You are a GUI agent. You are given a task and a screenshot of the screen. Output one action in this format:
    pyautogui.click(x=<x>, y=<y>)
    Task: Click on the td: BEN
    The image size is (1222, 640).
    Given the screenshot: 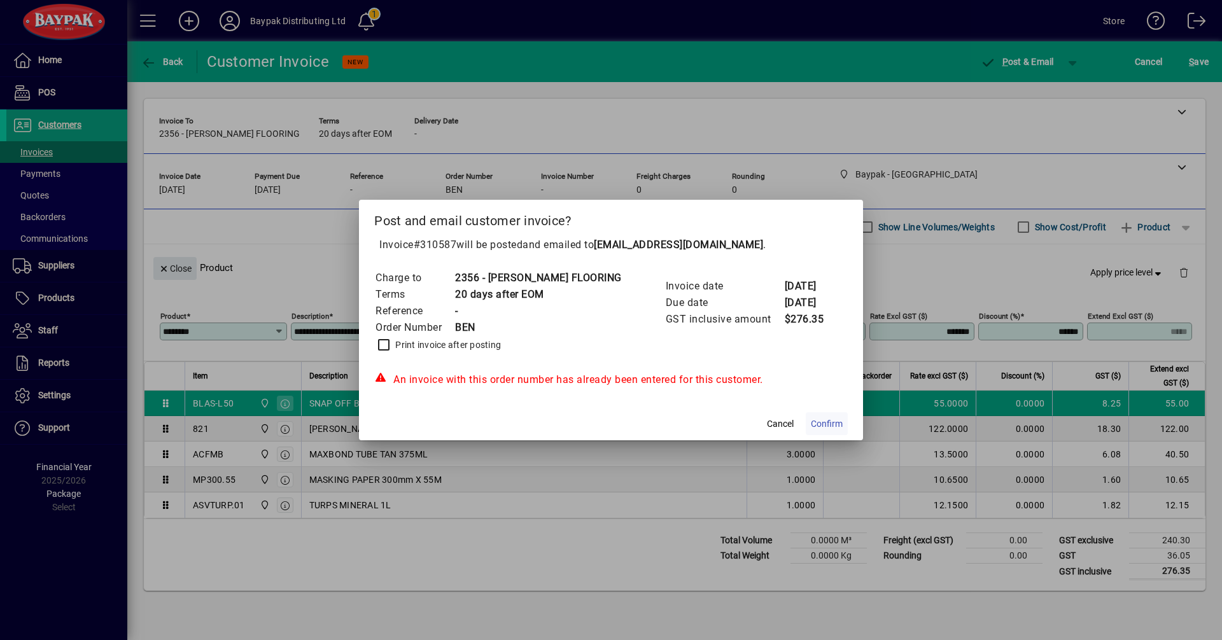 What is the action you would take?
    pyautogui.click(x=538, y=328)
    